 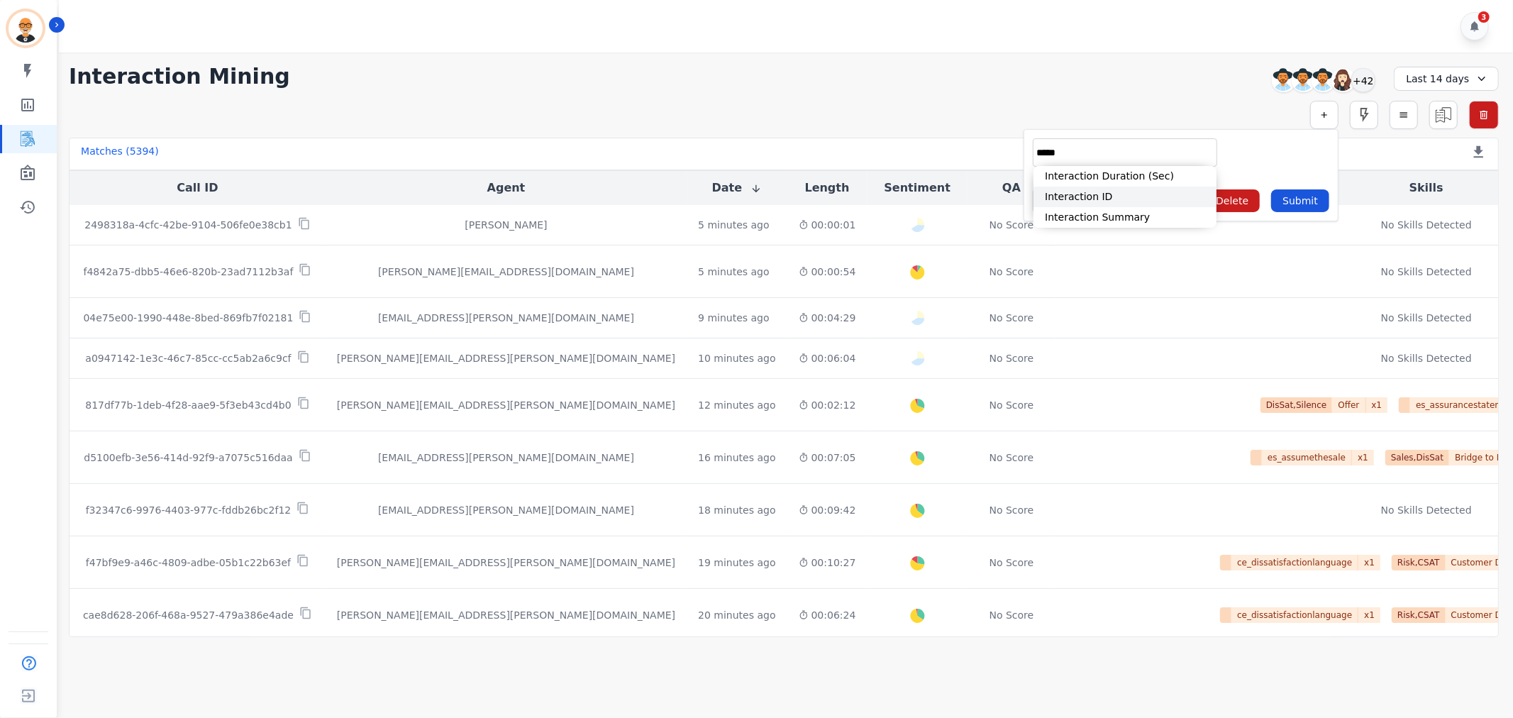 I want to click on div: 00:09:42, so click(x=827, y=510).